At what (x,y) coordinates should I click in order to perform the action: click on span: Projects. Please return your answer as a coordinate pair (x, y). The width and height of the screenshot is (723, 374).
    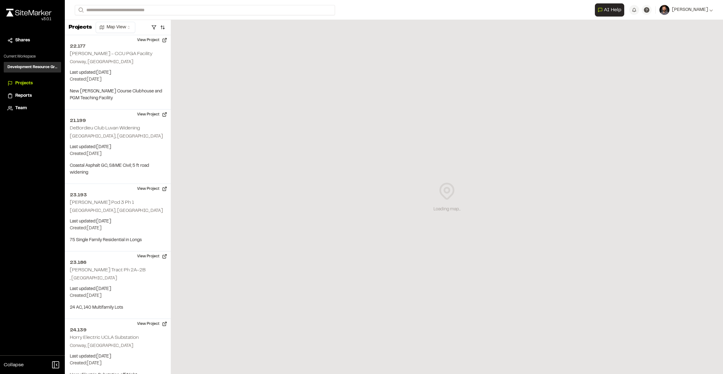
    Looking at the image, I should click on (24, 83).